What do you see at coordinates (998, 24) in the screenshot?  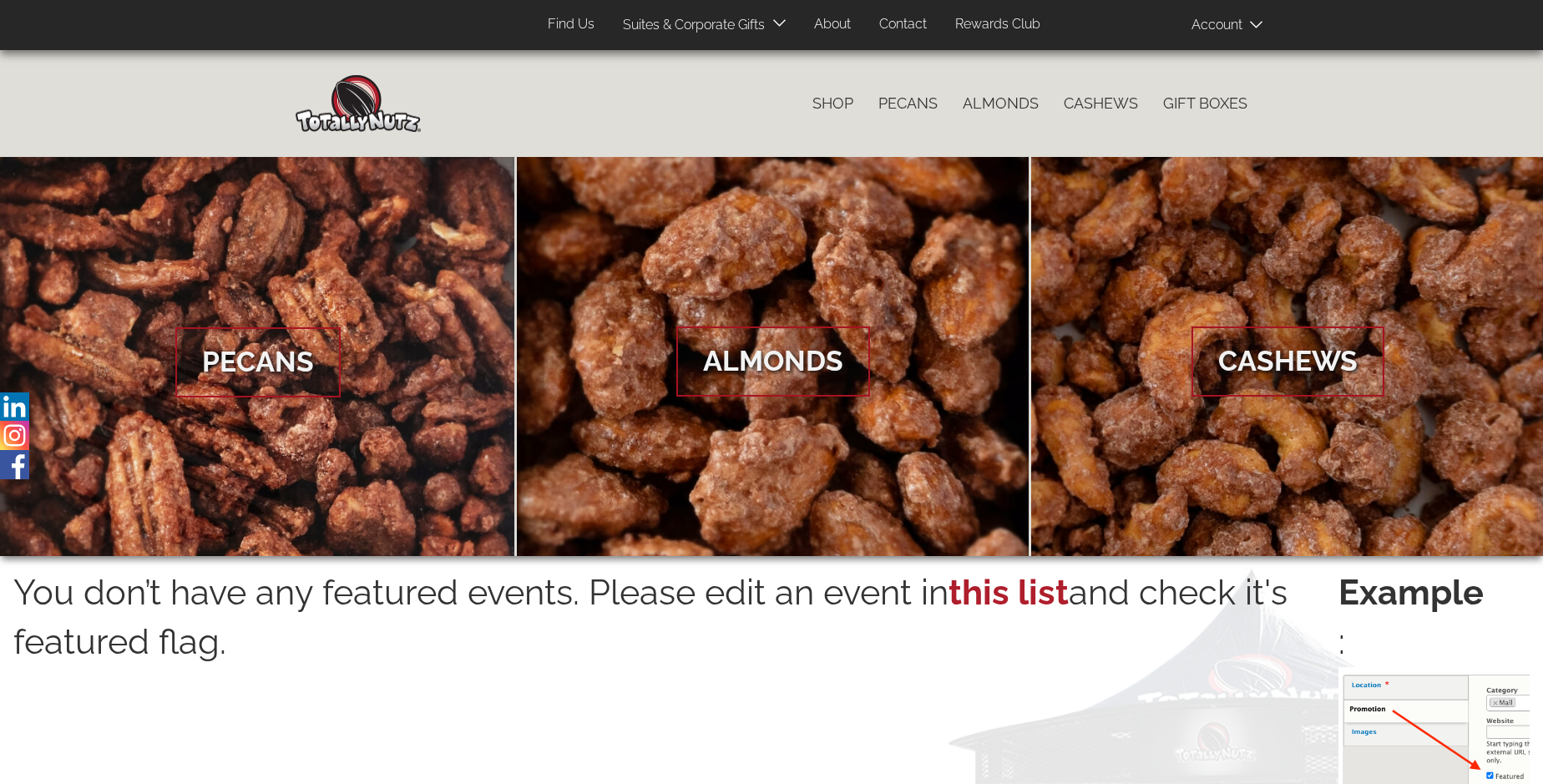 I see `a: Rewards Club` at bounding box center [998, 24].